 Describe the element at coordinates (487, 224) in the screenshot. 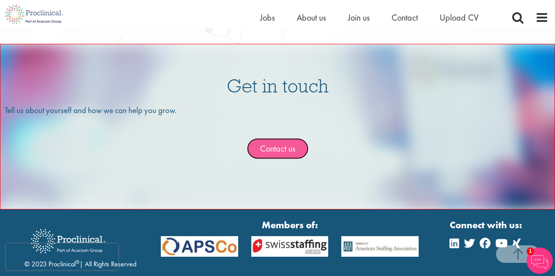

I see `strong: Connect with us:` at that location.